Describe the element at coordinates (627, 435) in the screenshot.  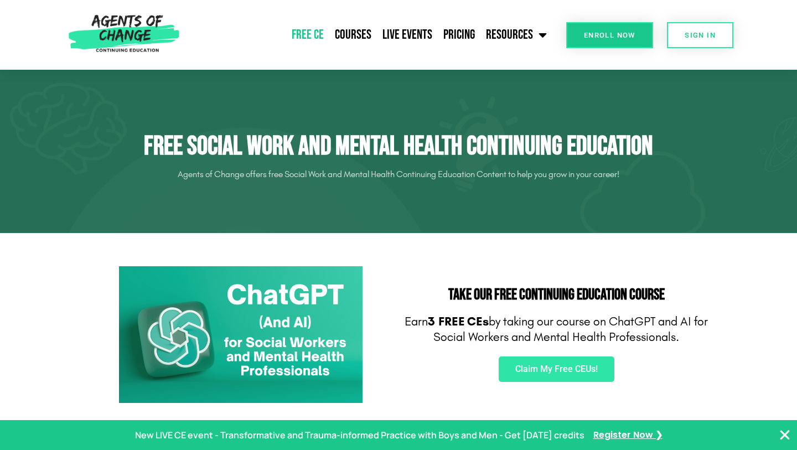
I see `span: Register Now ❯` at that location.